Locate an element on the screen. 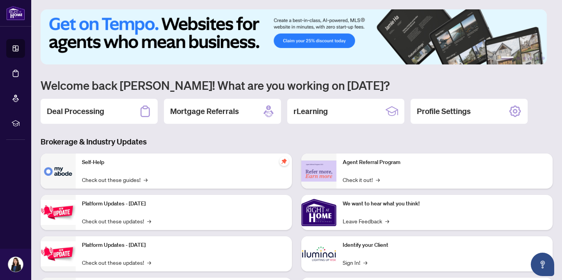 The width and height of the screenshot is (562, 280). button: 5 is located at coordinates (537, 58).